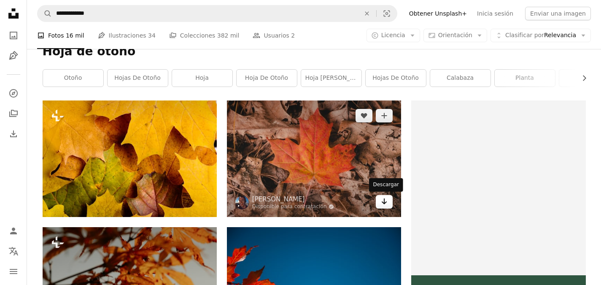  I want to click on a: Composición otoñal. Primer plano de coloridas hojas de arce. Toma de estudio., so click(129, 159).